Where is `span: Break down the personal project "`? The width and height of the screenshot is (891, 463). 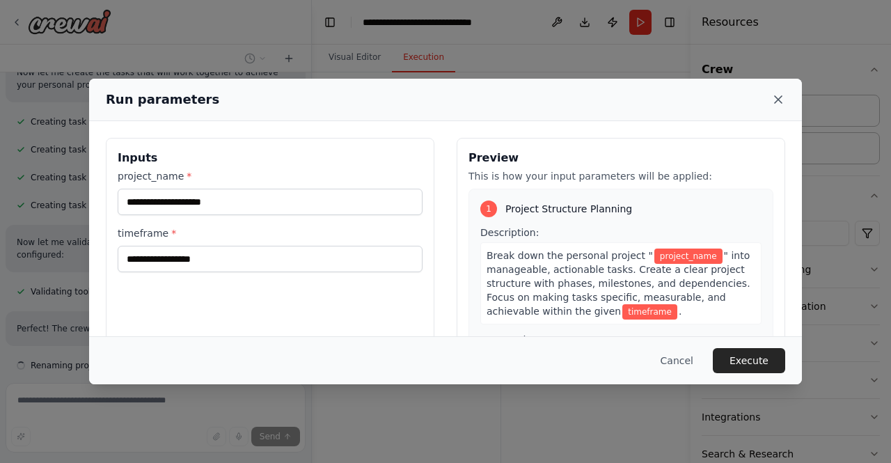
span: Break down the personal project " is located at coordinates (570, 256).